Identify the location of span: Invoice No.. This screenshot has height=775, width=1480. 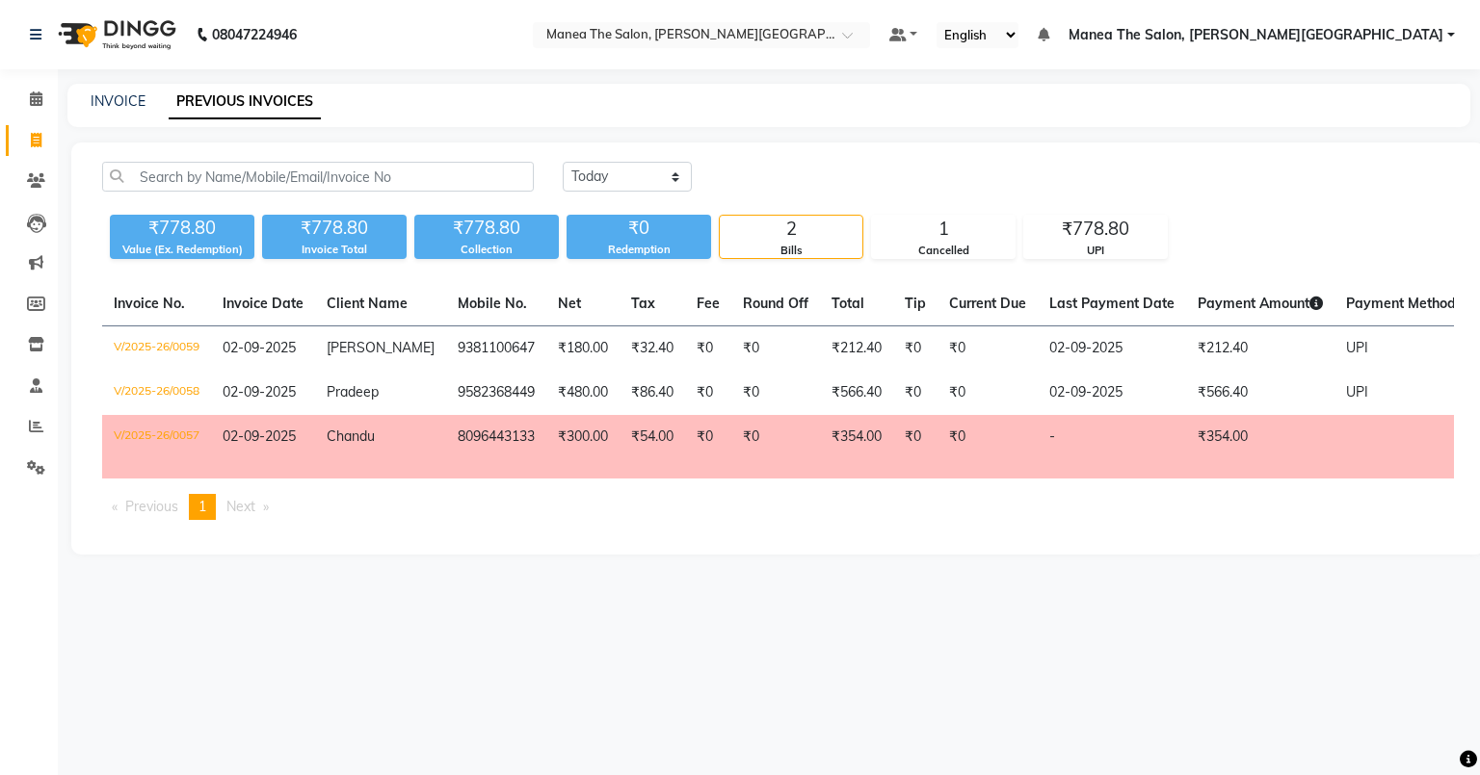
(149, 303).